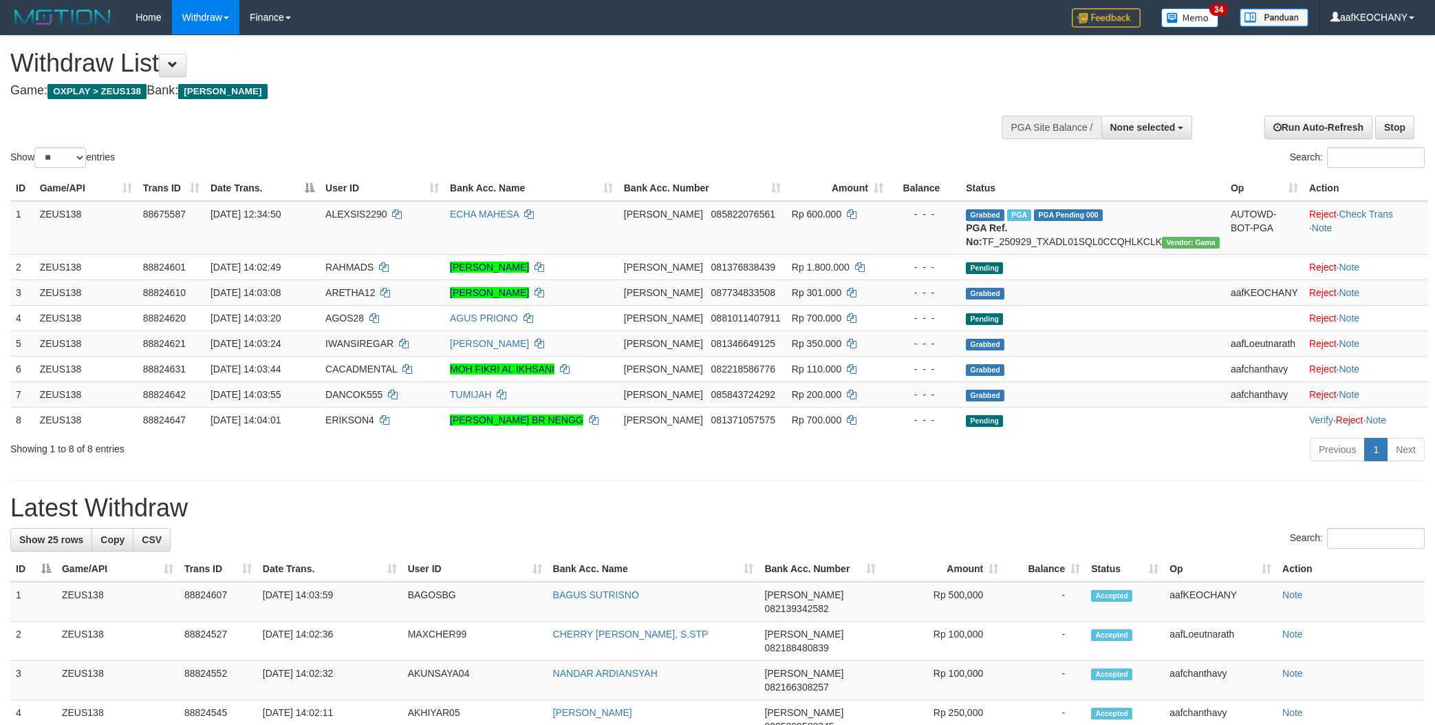  What do you see at coordinates (218, 568) in the screenshot?
I see `th: Trans ID: activate to sort column ascending` at bounding box center [218, 568].